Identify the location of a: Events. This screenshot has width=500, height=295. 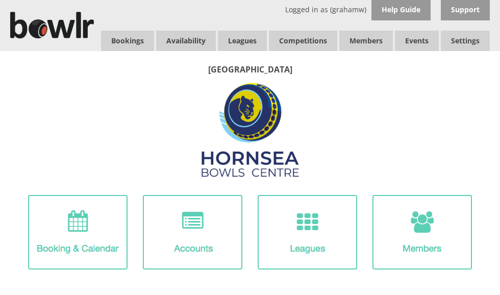
(417, 41).